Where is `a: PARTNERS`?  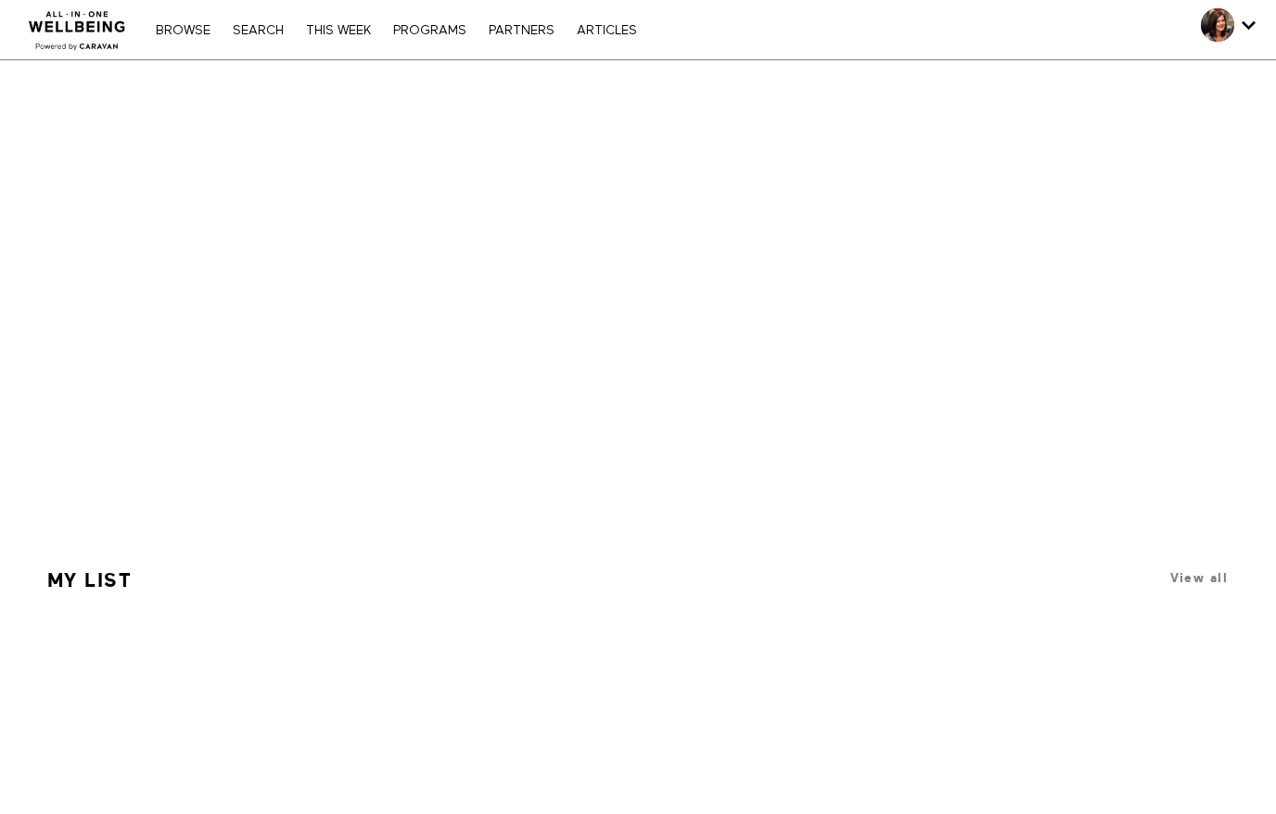 a: PARTNERS is located at coordinates (521, 31).